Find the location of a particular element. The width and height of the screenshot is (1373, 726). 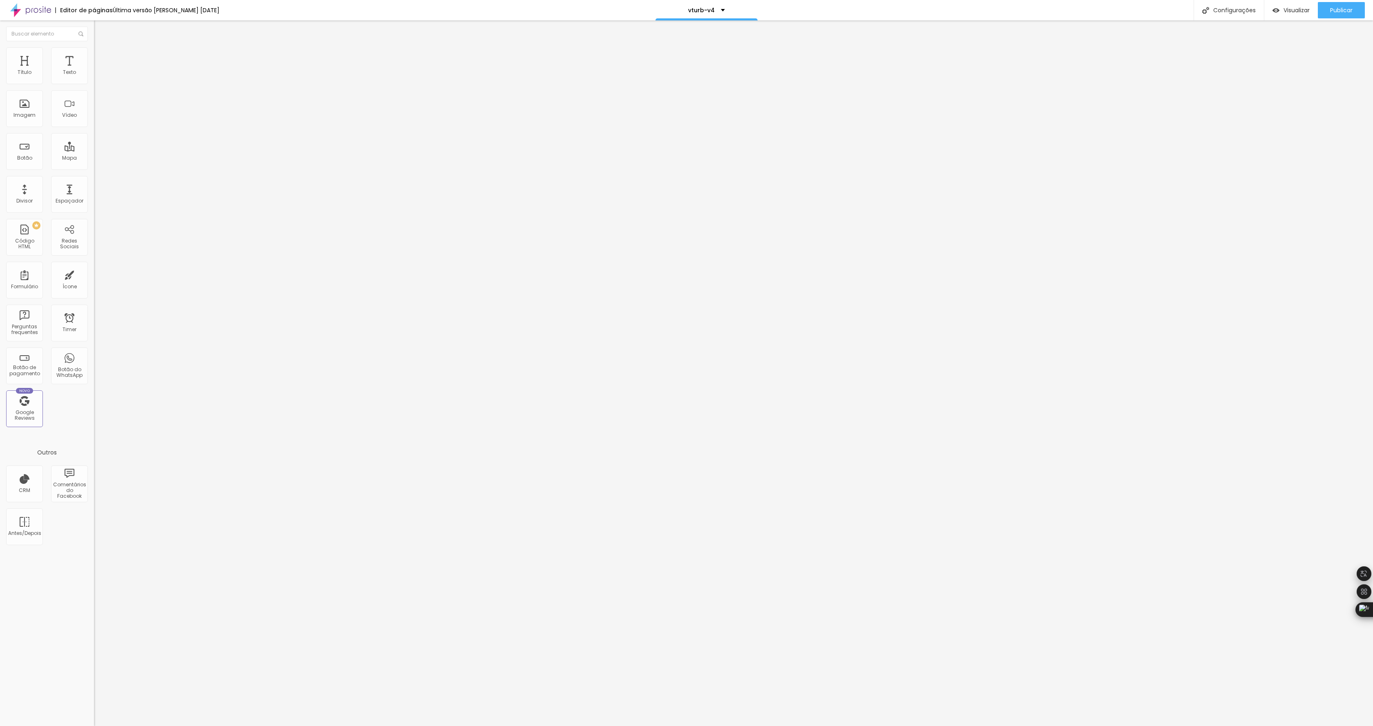

div: Imagem is located at coordinates (25, 115).